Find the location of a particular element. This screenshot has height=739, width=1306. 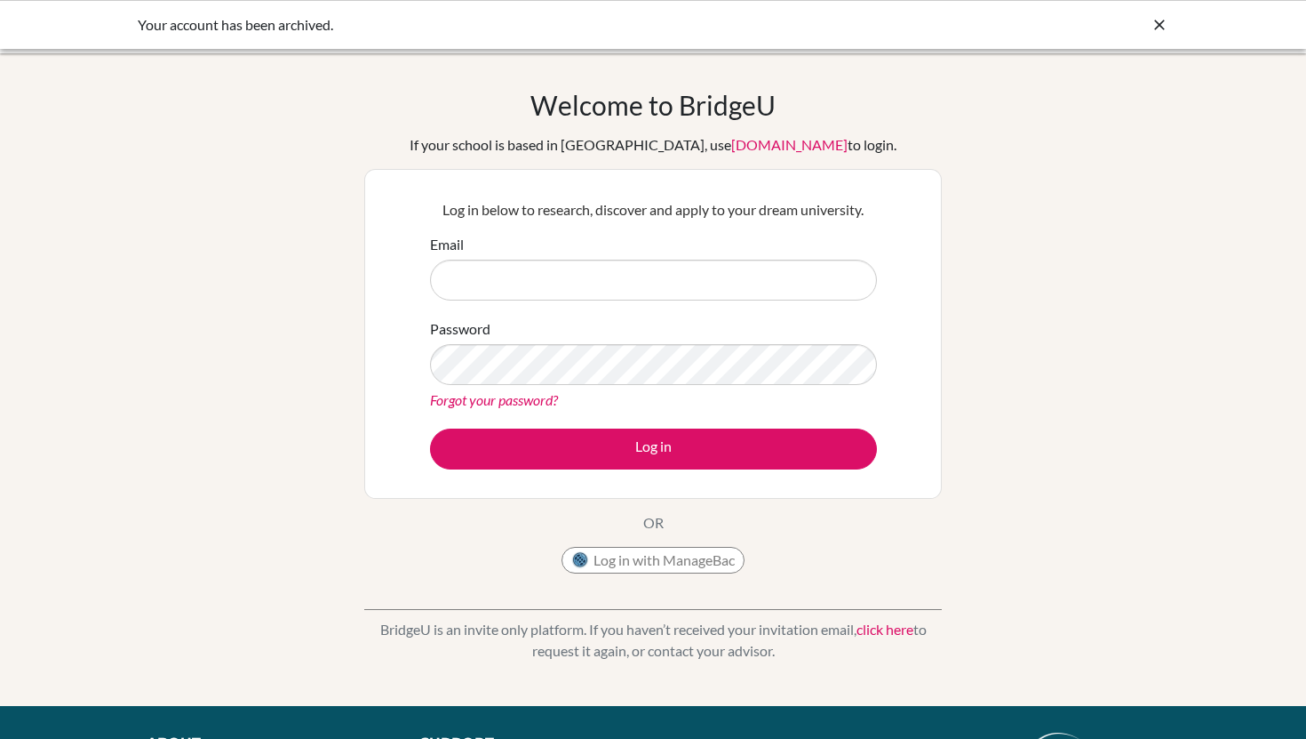

a: click here is located at coordinates (885, 628).